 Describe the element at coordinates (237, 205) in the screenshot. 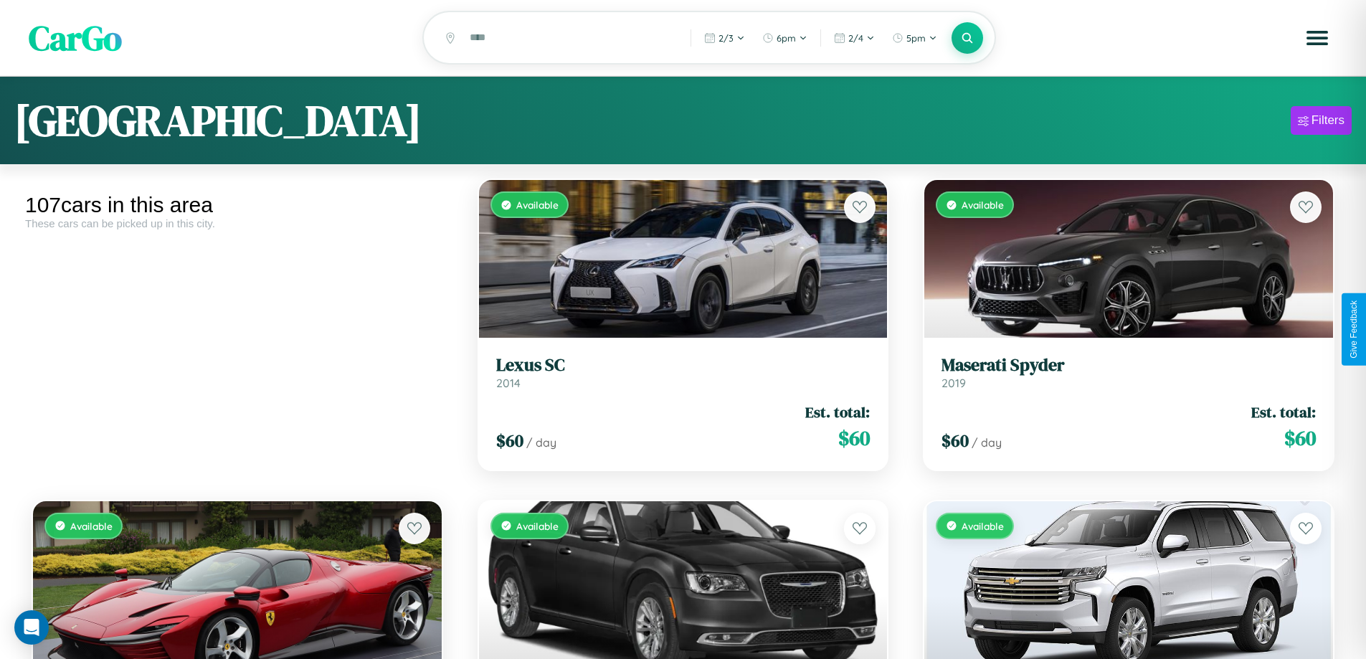

I see `div: 107 cars in this area` at that location.